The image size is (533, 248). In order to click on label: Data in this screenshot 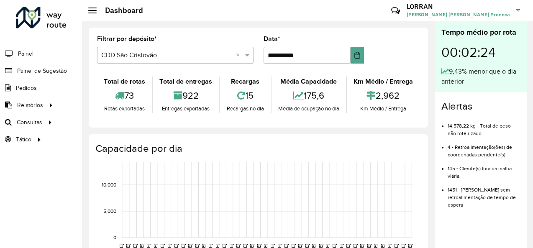, I will do `click(272, 39)`.